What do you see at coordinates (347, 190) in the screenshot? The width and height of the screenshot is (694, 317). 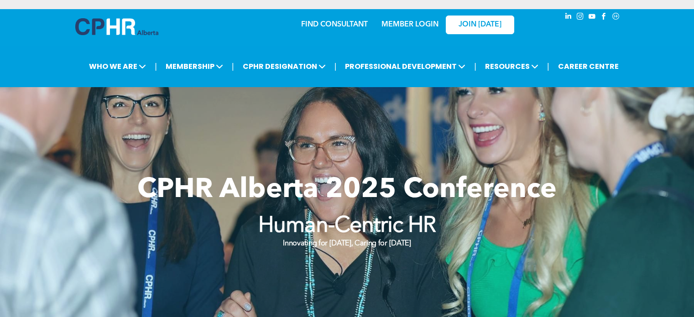 I see `span: CPHR Alberta 2025 Conference` at bounding box center [347, 190].